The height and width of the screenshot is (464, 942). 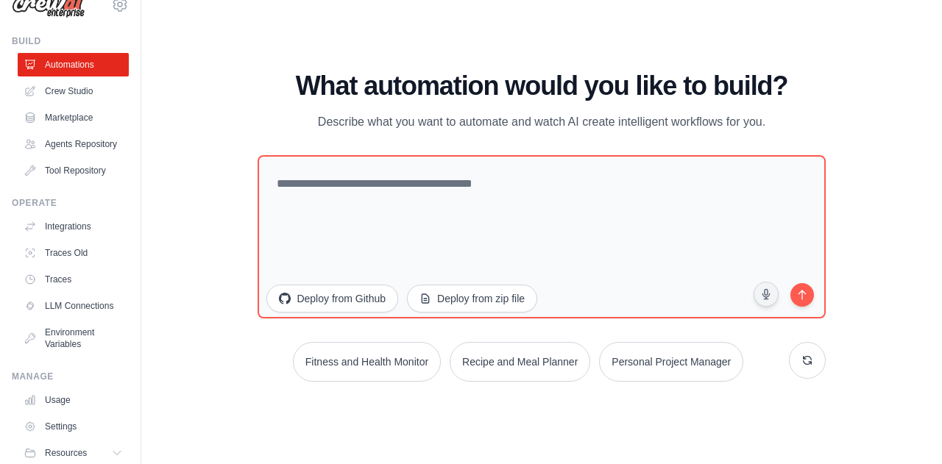 I want to click on a: LLM Connections, so click(x=73, y=306).